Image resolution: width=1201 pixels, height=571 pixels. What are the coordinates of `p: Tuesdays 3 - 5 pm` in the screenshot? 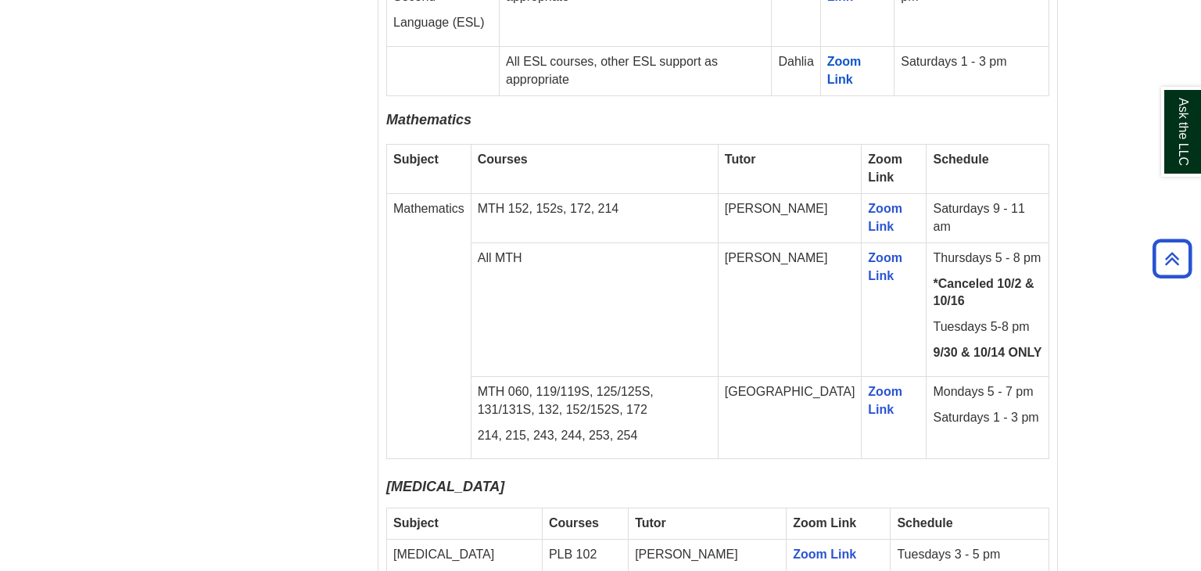 It's located at (969, 554).